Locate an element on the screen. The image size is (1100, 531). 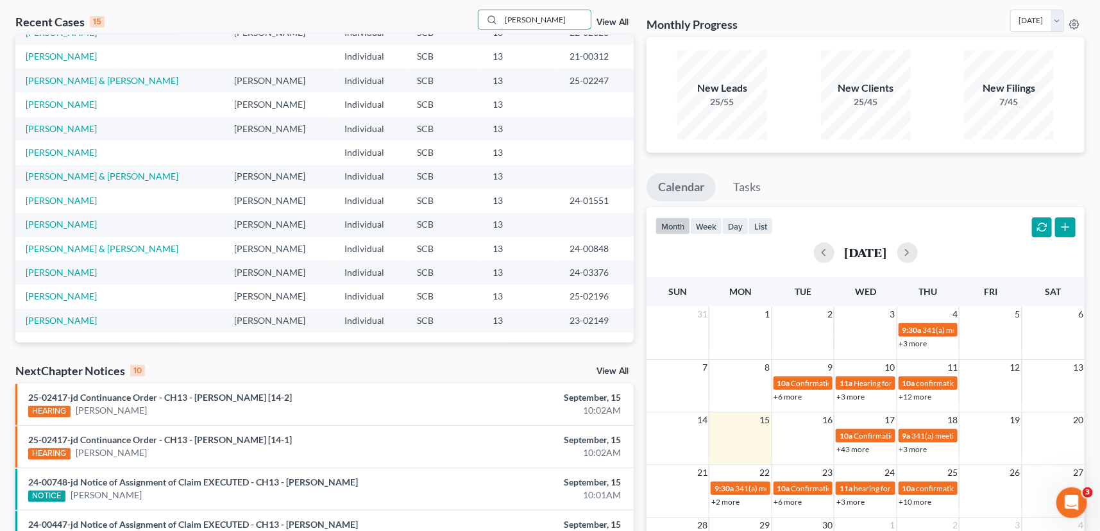
span: Tue is located at coordinates (803, 291).